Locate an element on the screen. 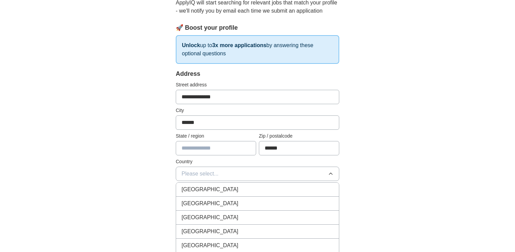  span: Please select... is located at coordinates (200, 174).